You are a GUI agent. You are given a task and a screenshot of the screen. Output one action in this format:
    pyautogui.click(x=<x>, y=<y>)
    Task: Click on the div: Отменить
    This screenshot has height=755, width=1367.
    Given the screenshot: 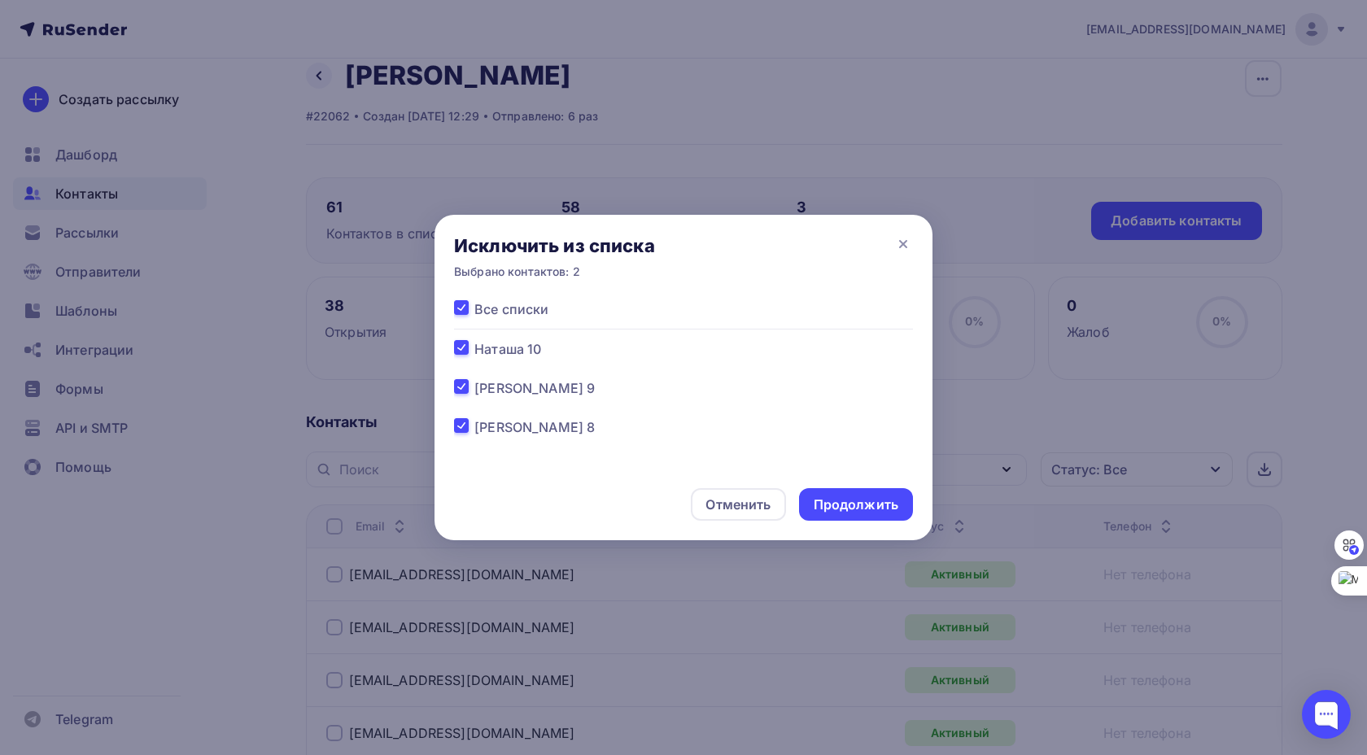 What is the action you would take?
    pyautogui.click(x=738, y=505)
    